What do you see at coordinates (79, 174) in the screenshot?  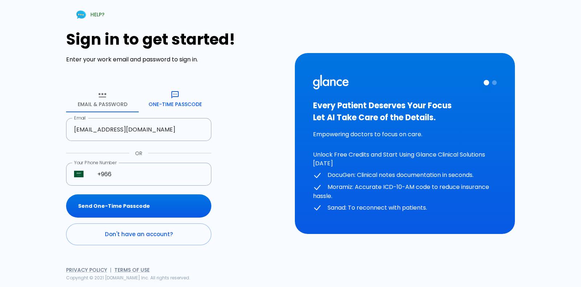 I see `button: Select country` at bounding box center [79, 174].